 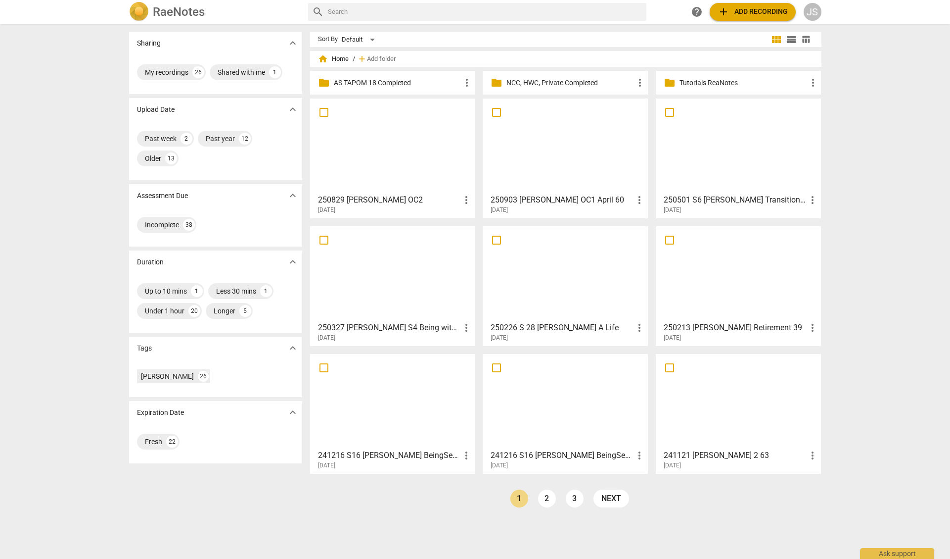 What do you see at coordinates (697, 12) in the screenshot?
I see `a: Help` at bounding box center [697, 12].